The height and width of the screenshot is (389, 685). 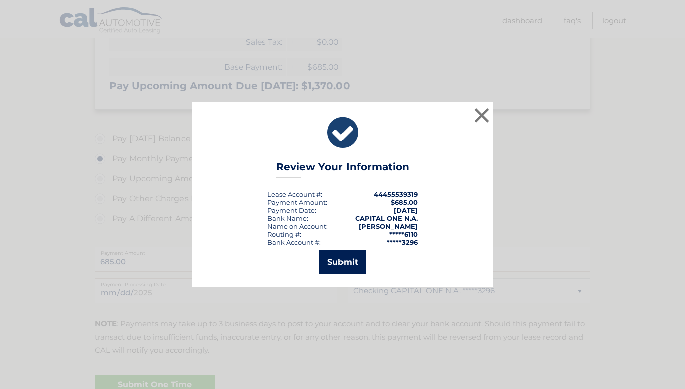 I want to click on h3: Review Your Information, so click(x=342, y=169).